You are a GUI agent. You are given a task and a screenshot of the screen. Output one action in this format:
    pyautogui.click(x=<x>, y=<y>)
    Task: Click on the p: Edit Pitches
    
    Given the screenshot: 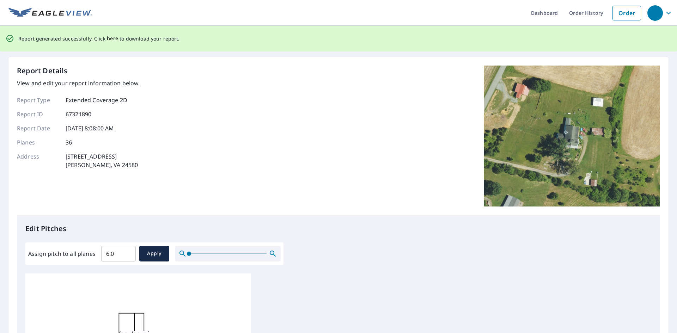 What is the action you would take?
    pyautogui.click(x=338, y=229)
    